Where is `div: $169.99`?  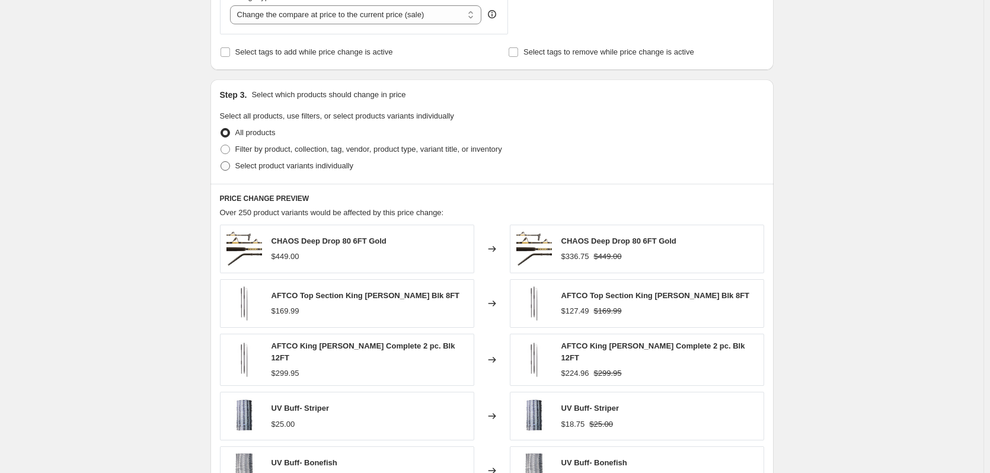
div: $169.99 is located at coordinates (285, 311).